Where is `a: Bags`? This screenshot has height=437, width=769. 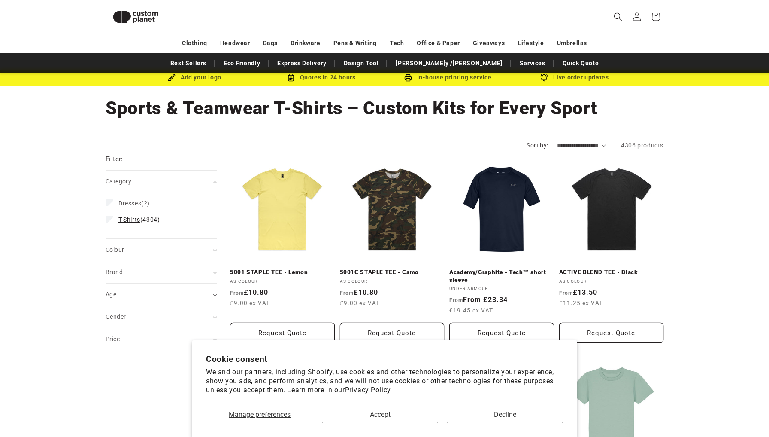
a: Bags is located at coordinates (270, 43).